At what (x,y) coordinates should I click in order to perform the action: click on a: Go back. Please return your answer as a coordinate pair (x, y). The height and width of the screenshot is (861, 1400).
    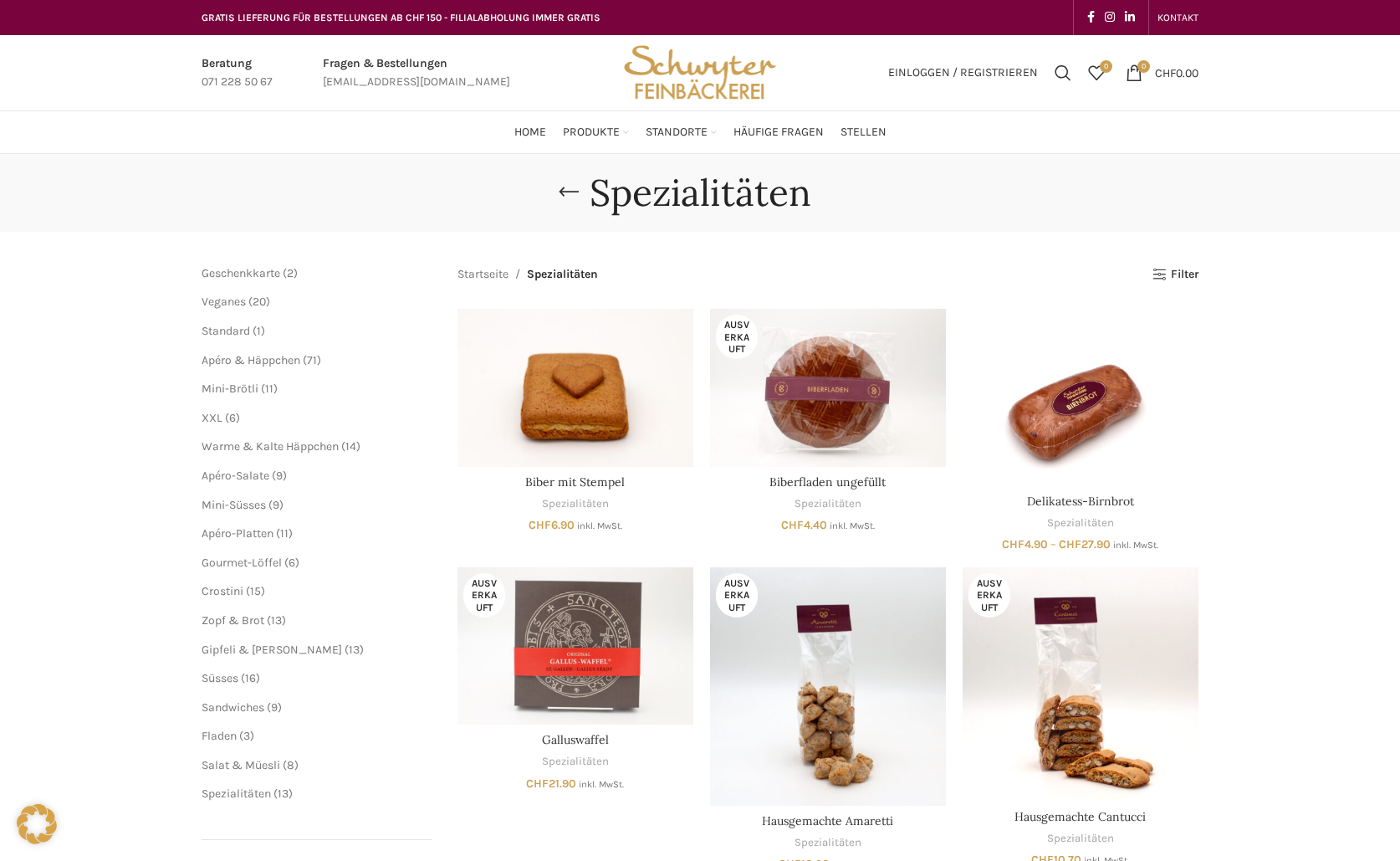
    Looking at the image, I should click on (568, 192).